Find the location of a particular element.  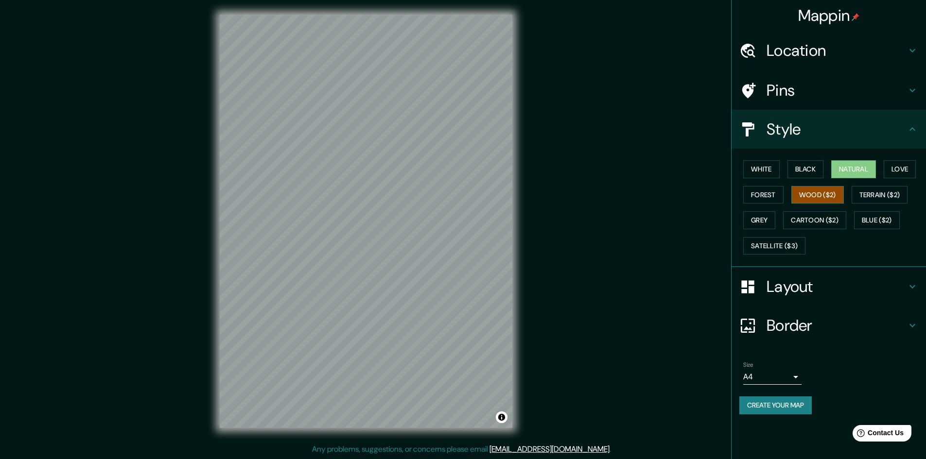

button: Natural is located at coordinates (854, 169).